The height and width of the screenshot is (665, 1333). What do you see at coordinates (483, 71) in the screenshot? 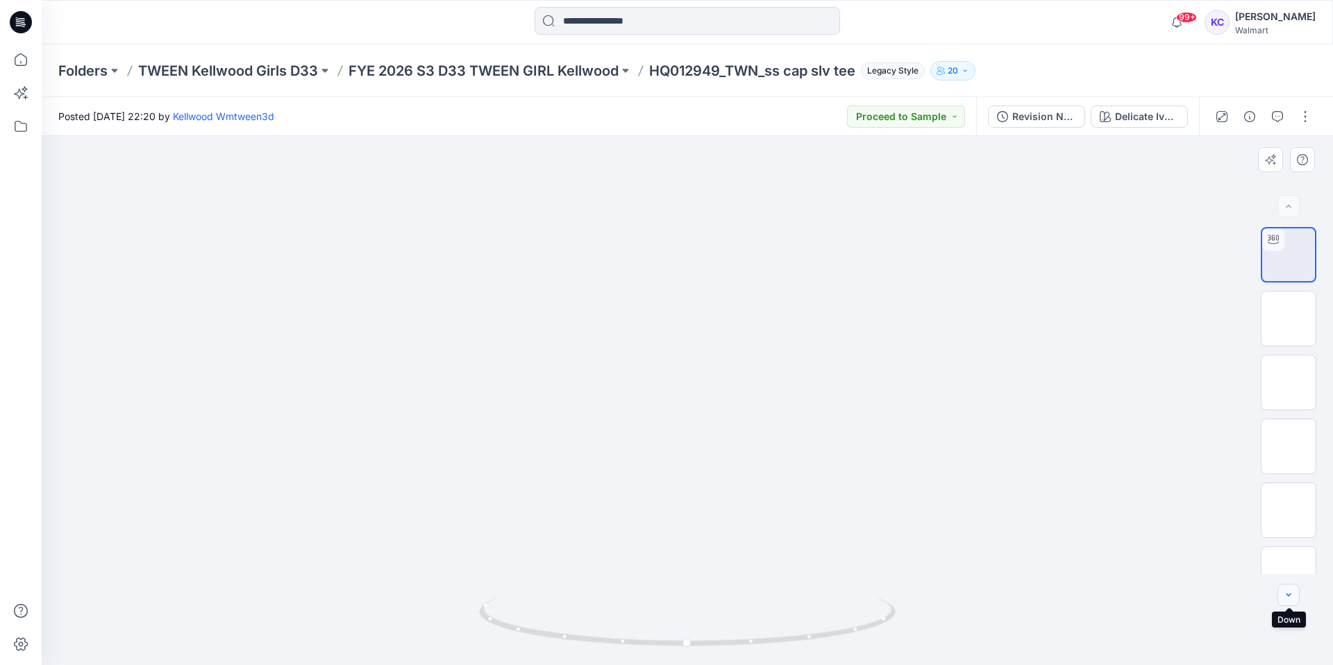
I see `p: FYE 2026 S3 D33 TWEEN GIRL Kellwood` at bounding box center [483, 71].